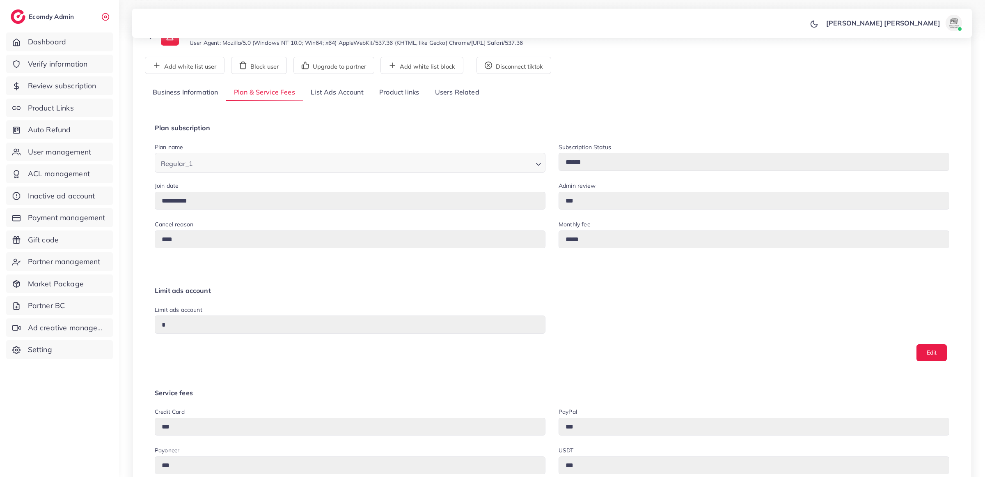  Describe the element at coordinates (185, 65) in the screenshot. I see `button: Add white list user` at that location.